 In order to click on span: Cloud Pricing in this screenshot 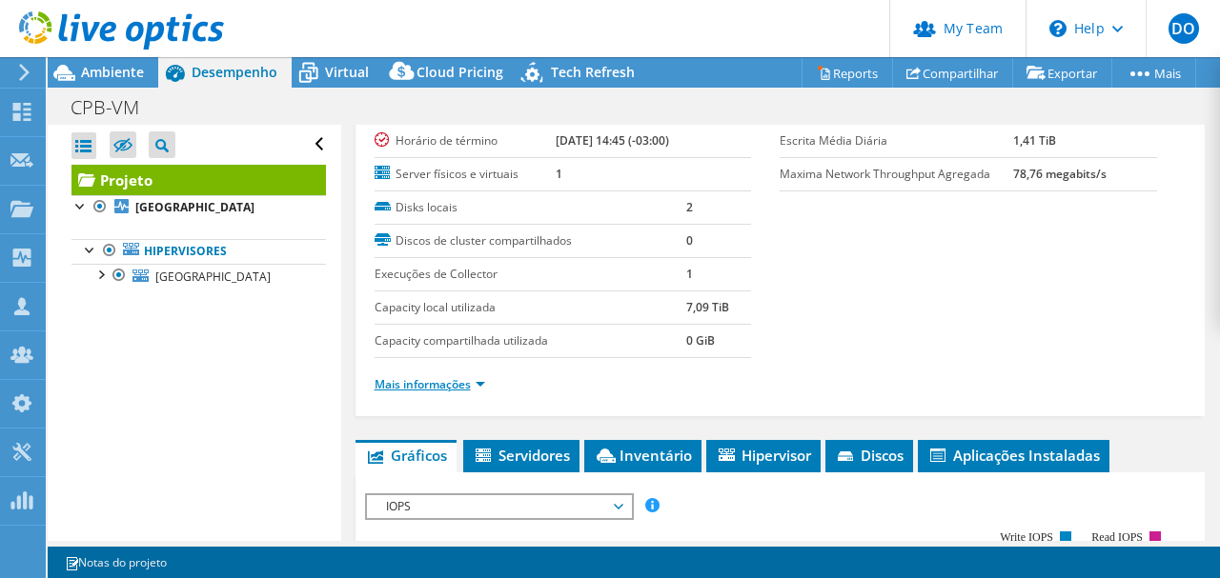, I will do `click(459, 71)`.